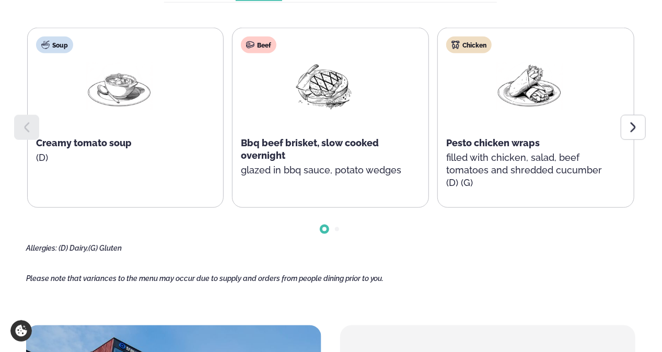 The height and width of the screenshot is (352, 662). Describe the element at coordinates (84, 143) in the screenshot. I see `span: Creamy tomato soup` at that location.